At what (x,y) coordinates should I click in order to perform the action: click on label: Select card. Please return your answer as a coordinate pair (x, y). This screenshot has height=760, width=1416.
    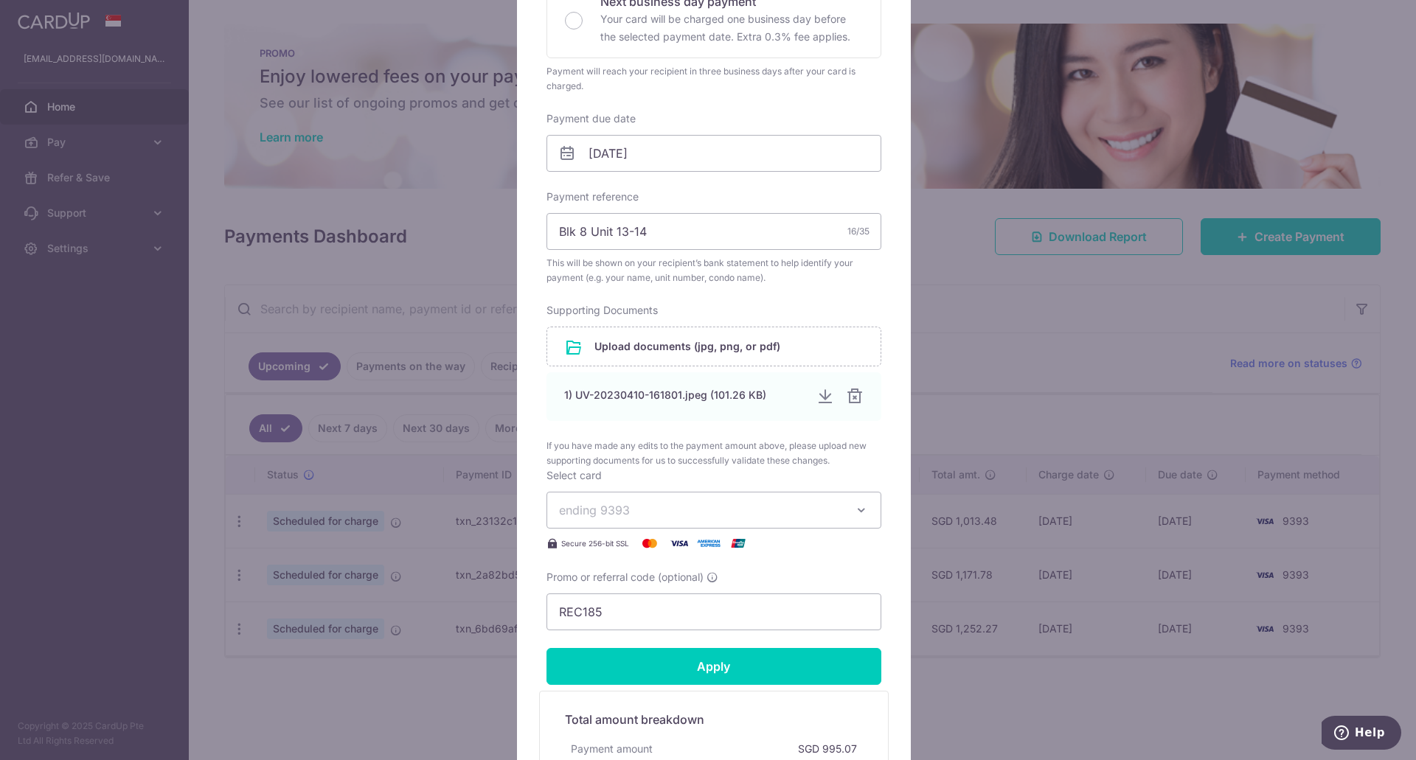
    Looking at the image, I should click on (574, 476).